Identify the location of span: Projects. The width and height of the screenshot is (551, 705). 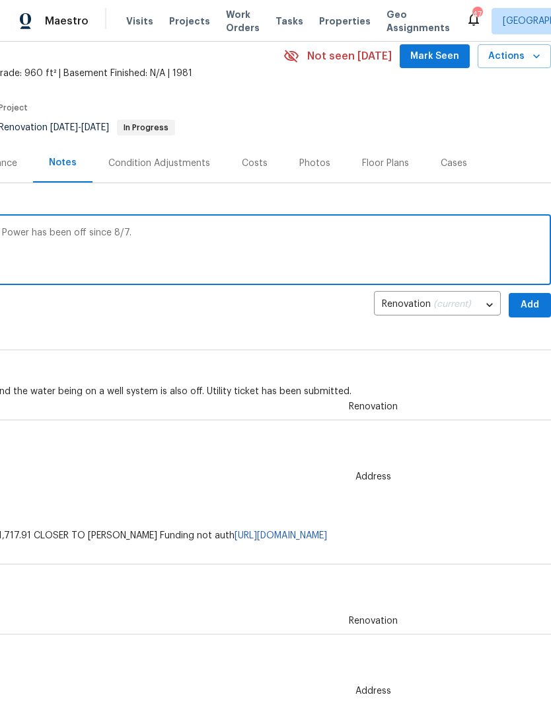
(190, 21).